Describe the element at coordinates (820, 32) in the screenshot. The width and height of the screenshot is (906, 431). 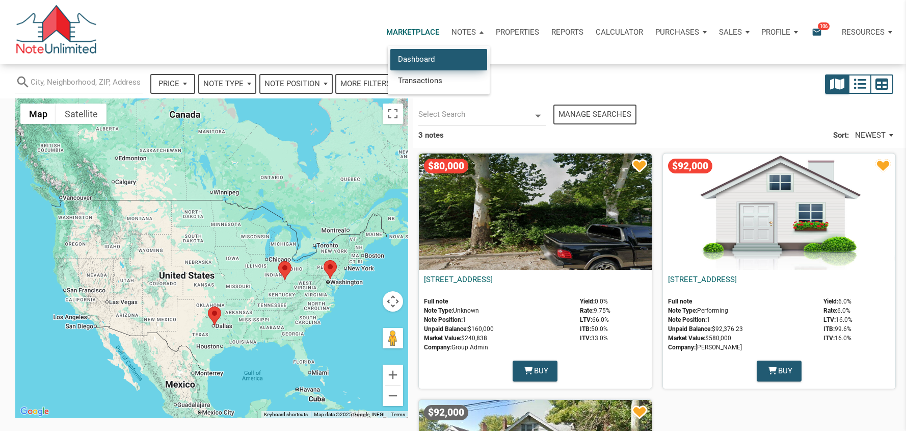
I see `button: email106` at that location.